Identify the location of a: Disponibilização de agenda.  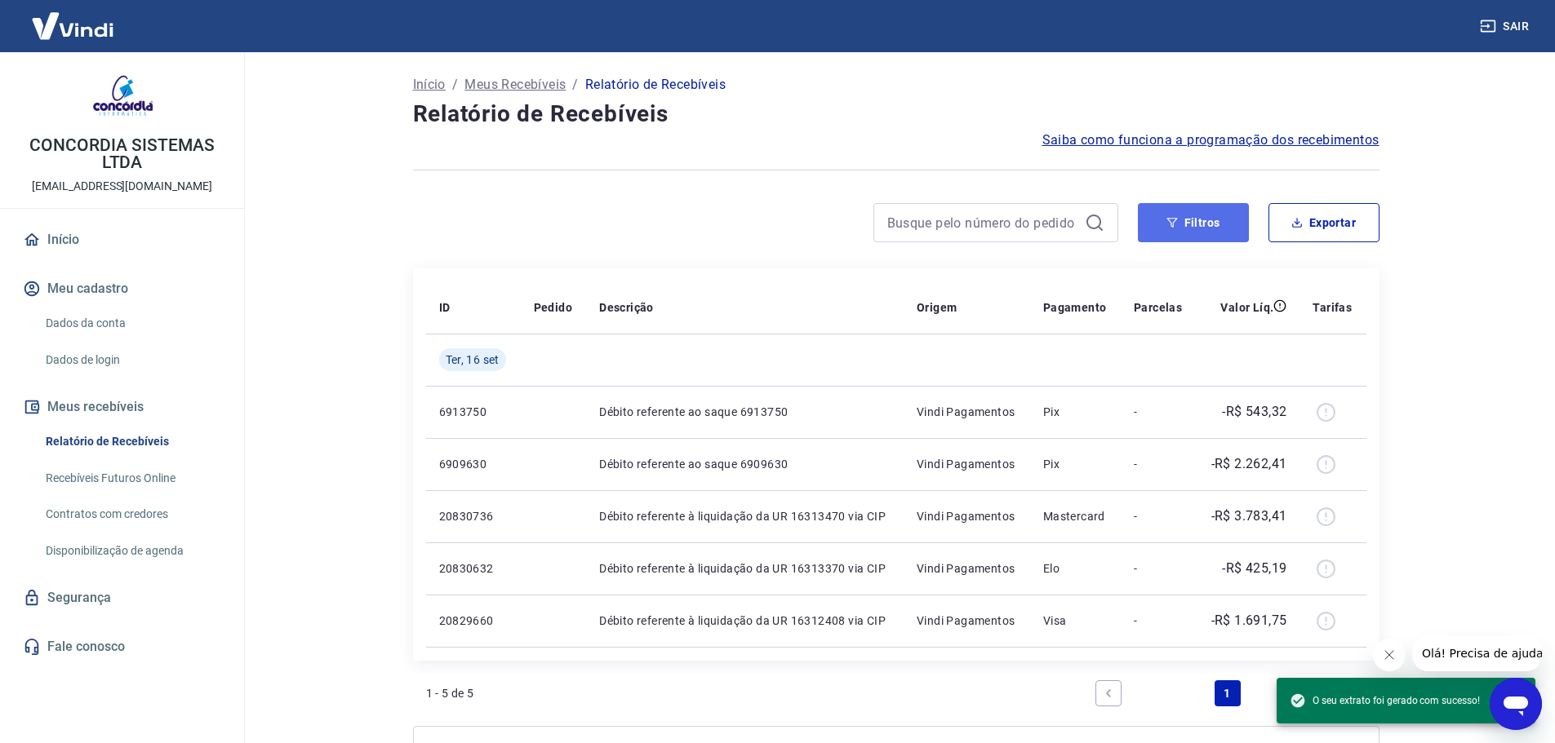
(131, 551).